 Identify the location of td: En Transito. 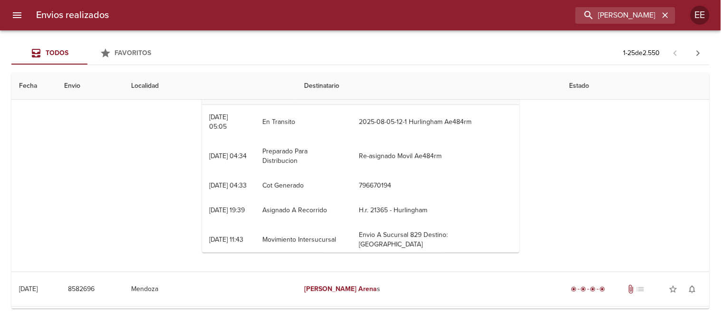
(303, 122).